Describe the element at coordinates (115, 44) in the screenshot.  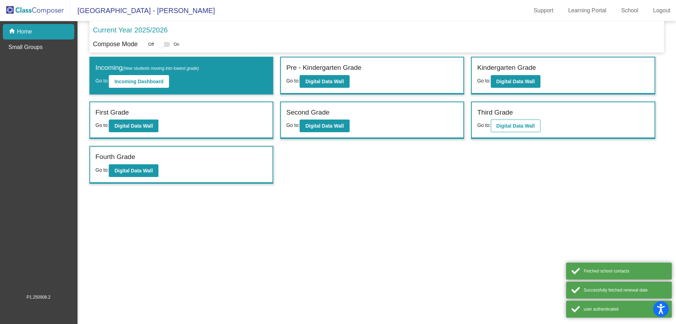
I see `p: Compose Mode` at that location.